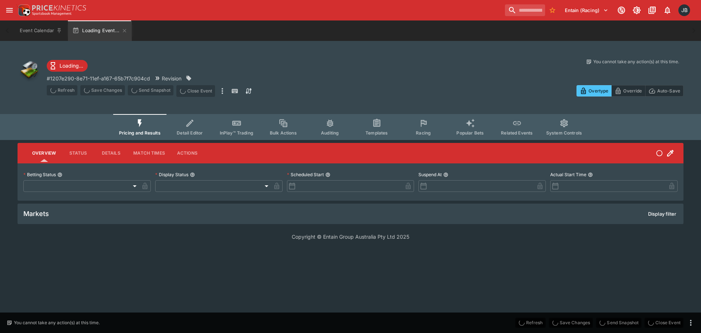 The width and height of the screenshot is (701, 333). I want to click on span: Pricing and Results, so click(140, 133).